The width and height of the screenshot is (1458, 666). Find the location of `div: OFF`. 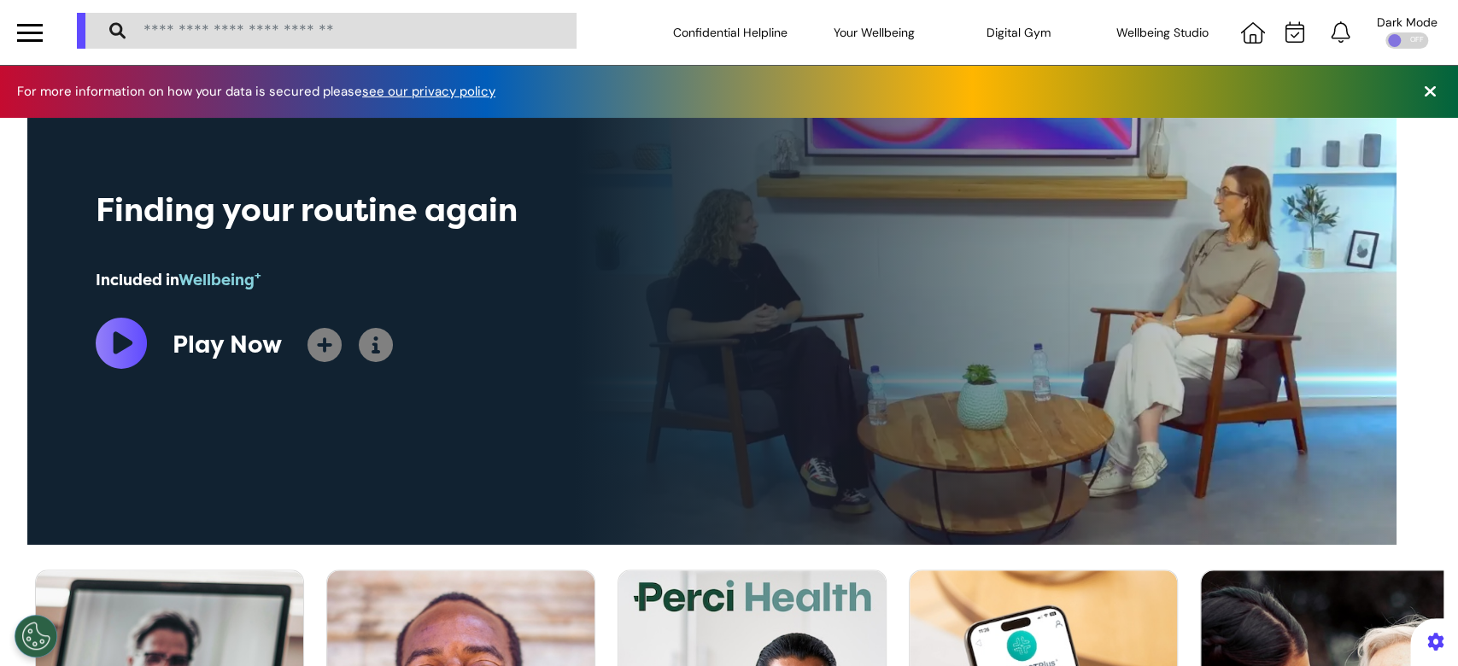

div: OFF is located at coordinates (1406, 40).